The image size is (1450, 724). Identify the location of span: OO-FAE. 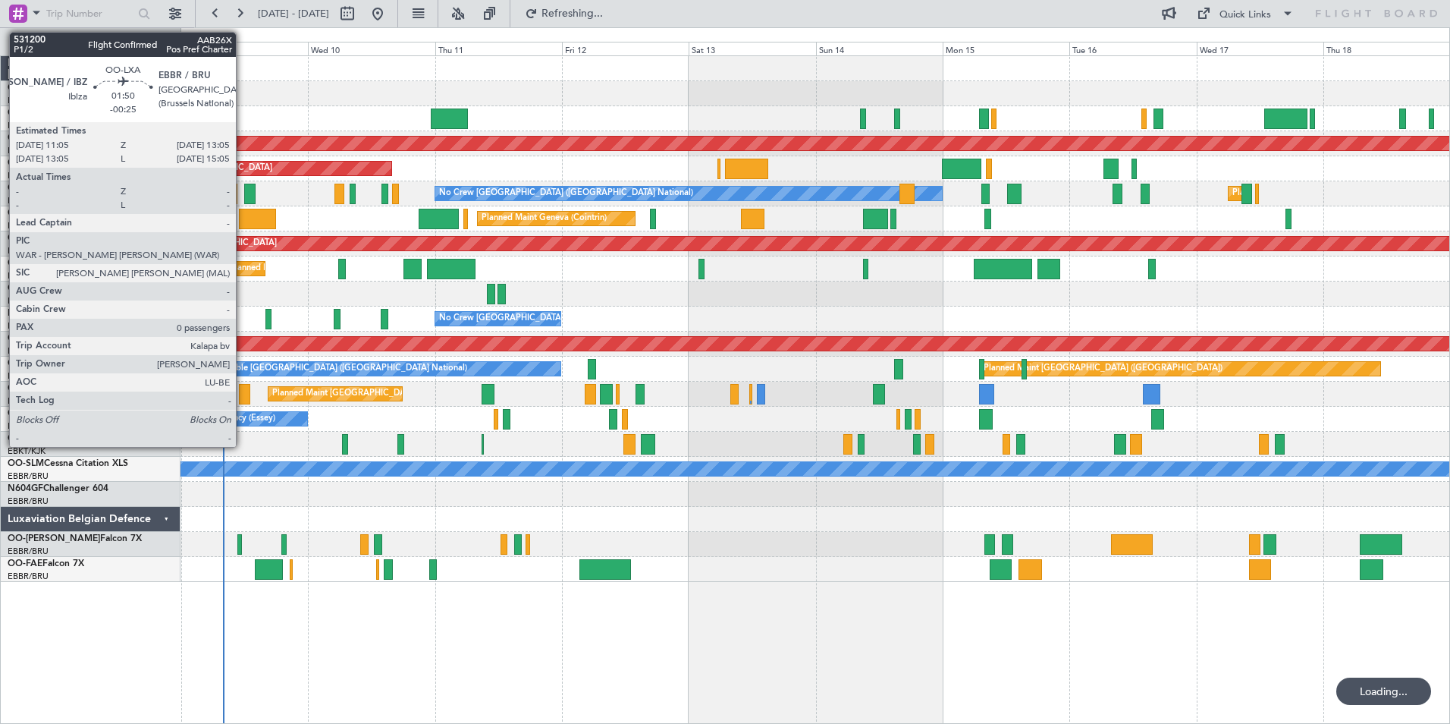
(25, 564).